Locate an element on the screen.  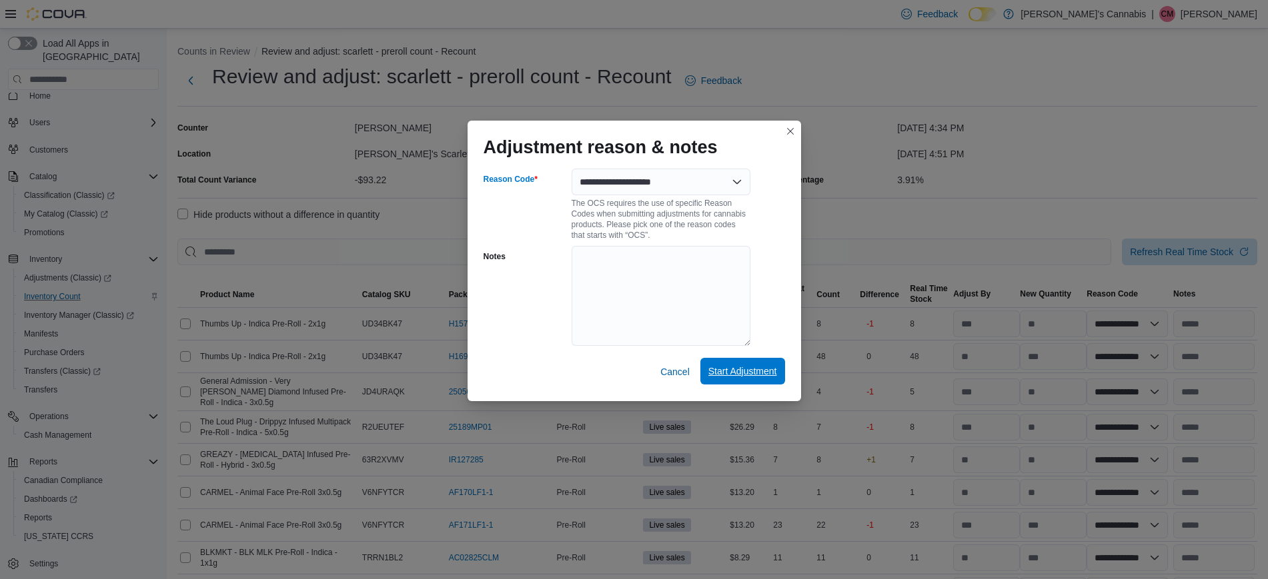
h1: Adjustment reason & notes is located at coordinates (600, 147).